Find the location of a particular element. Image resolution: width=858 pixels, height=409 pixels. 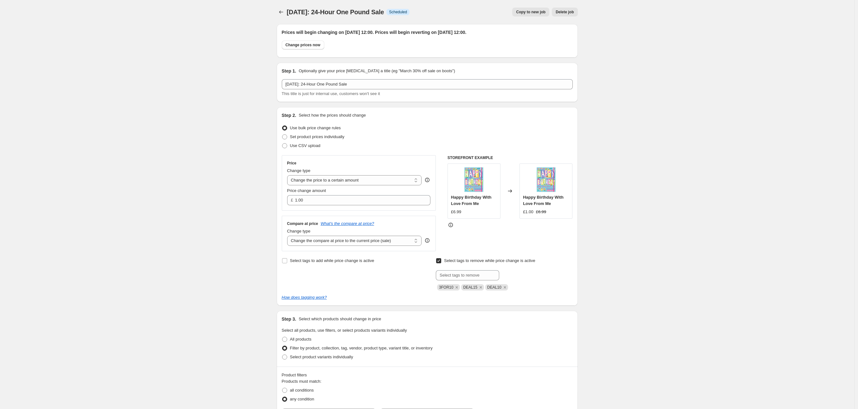

h2: Step 3. is located at coordinates (289, 319).